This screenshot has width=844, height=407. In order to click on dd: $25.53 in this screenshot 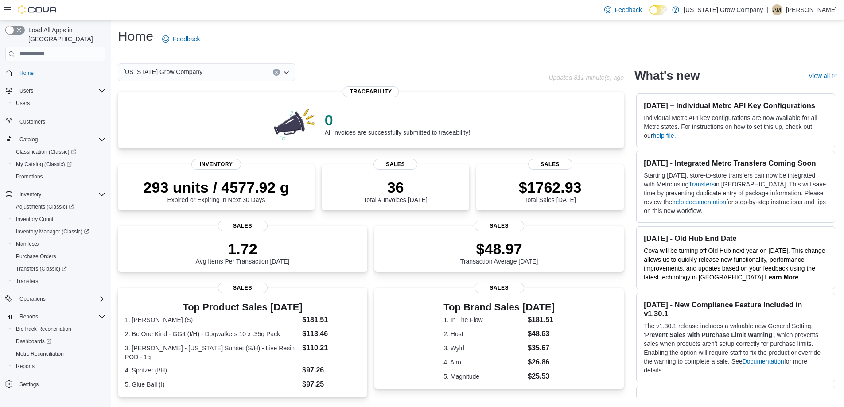, I will do `click(541, 377)`.